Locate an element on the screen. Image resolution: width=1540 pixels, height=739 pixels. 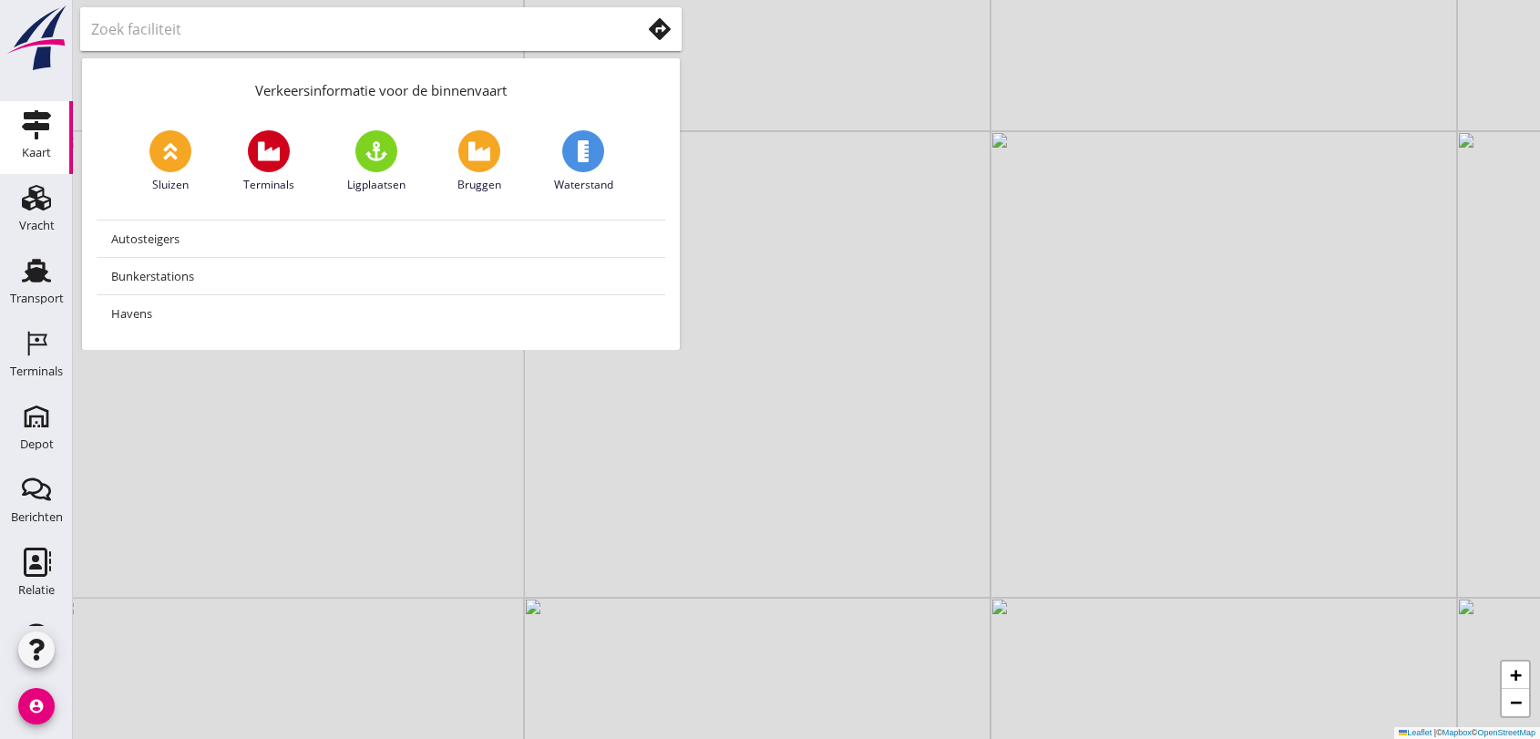
i: account_circle is located at coordinates (36, 706).